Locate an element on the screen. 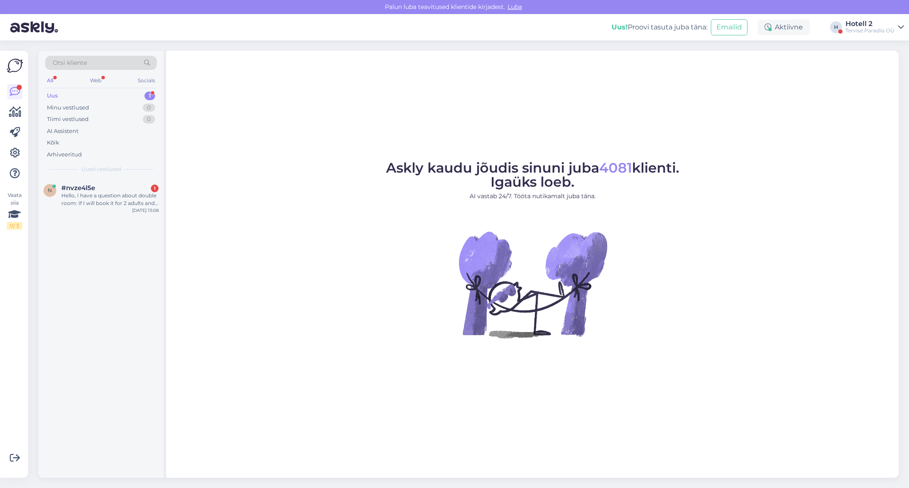 Image resolution: width=909 pixels, height=488 pixels. div: All is located at coordinates (50, 81).